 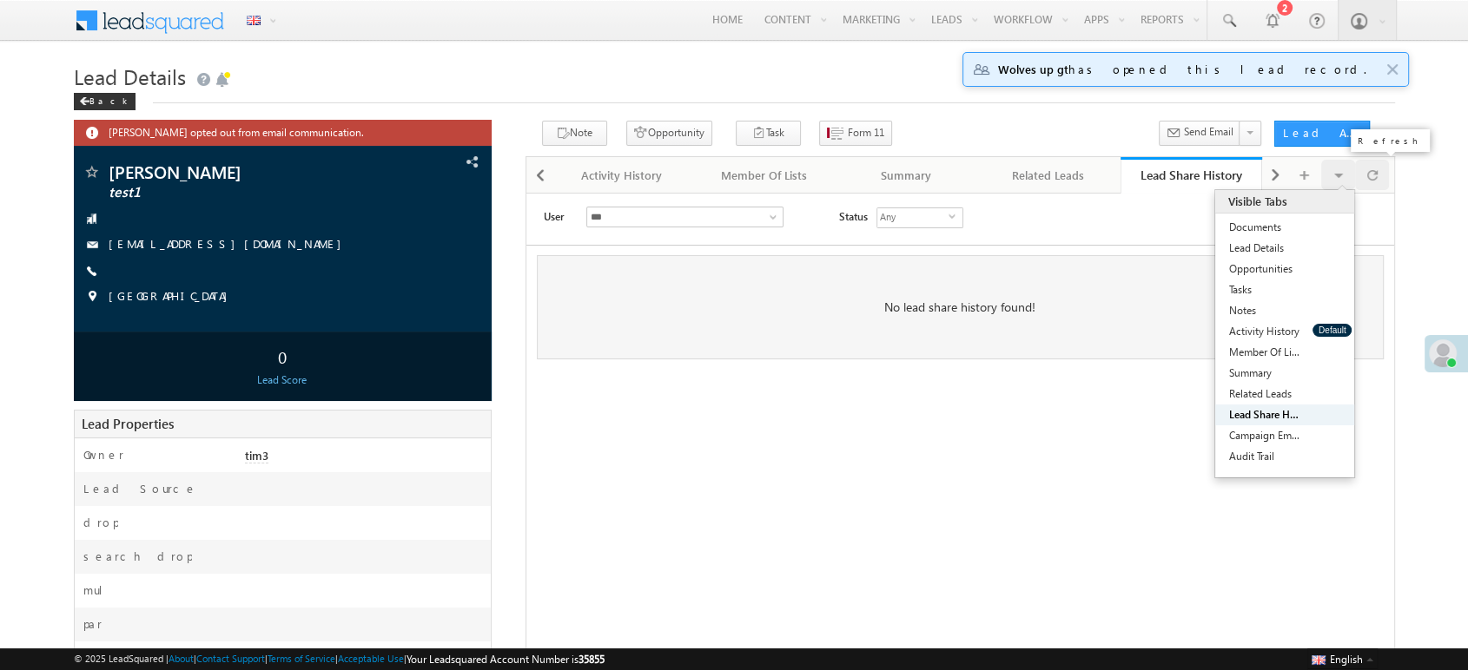 What do you see at coordinates (1391, 69) in the screenshot?
I see `span: x` at bounding box center [1391, 69].